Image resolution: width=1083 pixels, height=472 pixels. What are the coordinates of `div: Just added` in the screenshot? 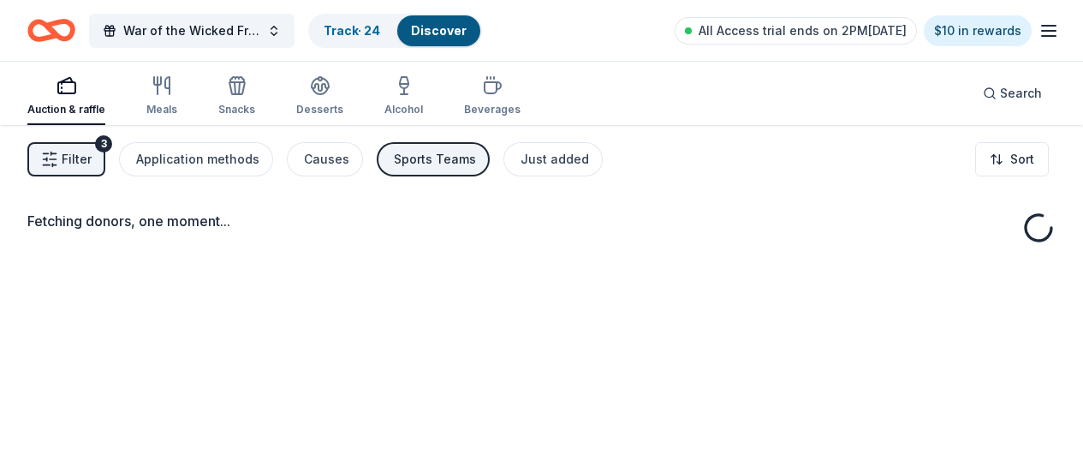 It's located at (555, 159).